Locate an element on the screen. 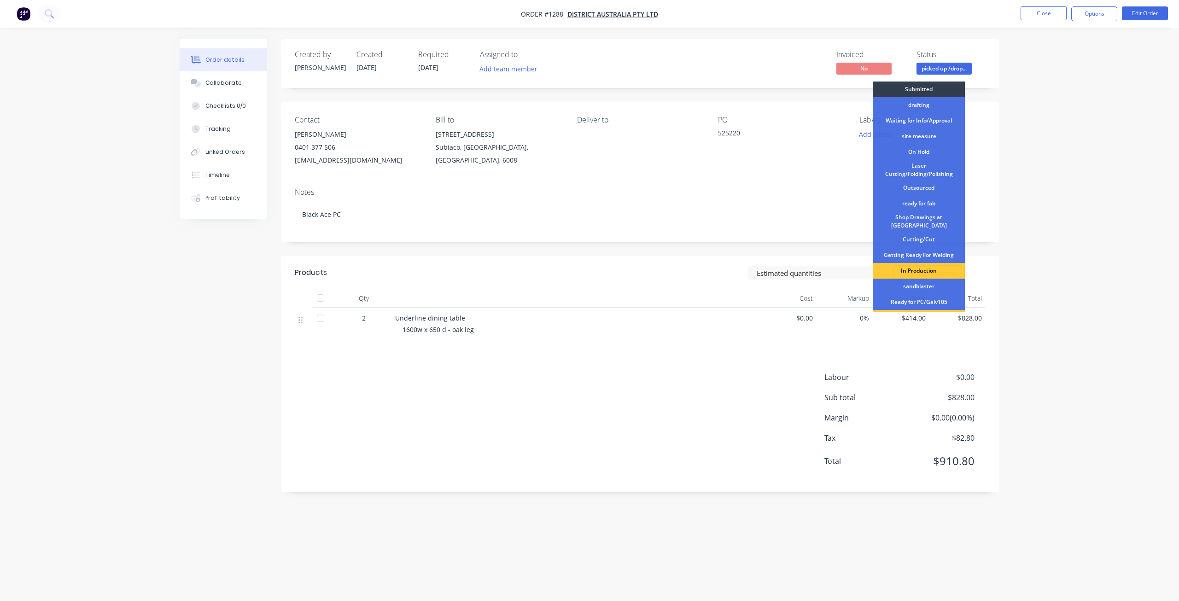  span: 0% is located at coordinates (845, 318).